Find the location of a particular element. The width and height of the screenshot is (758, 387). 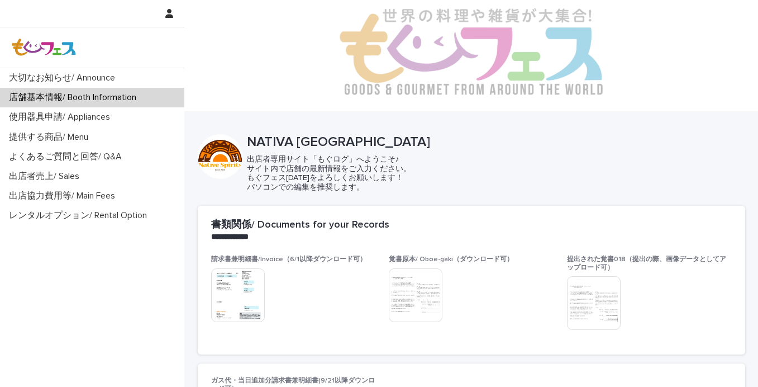

span: 提出された覚書018（提出の際、画像データとしてアップロード可） is located at coordinates (646, 263).